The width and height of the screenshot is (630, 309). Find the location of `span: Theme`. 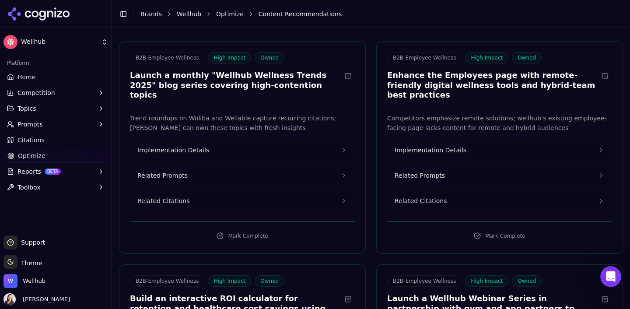

span: Theme is located at coordinates (30, 263).